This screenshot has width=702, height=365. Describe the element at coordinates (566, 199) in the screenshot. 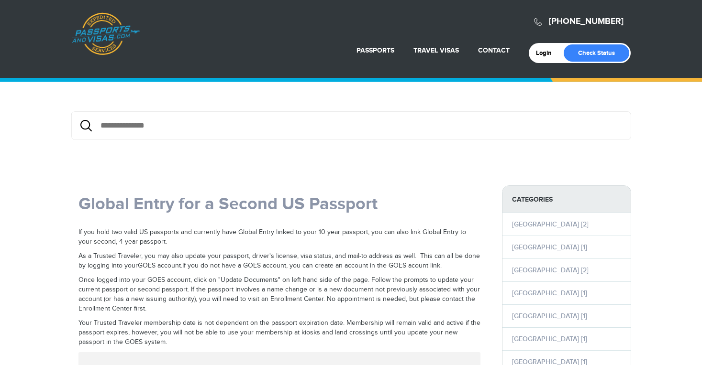

I see `strong: Categories` at that location.